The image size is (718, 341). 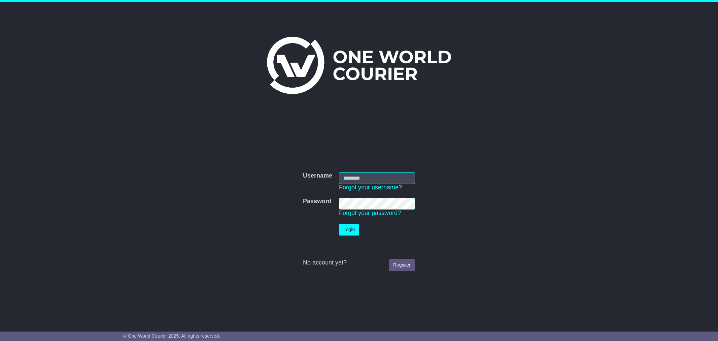 What do you see at coordinates (370, 187) in the screenshot?
I see `a: Forgot your username?` at bounding box center [370, 187].